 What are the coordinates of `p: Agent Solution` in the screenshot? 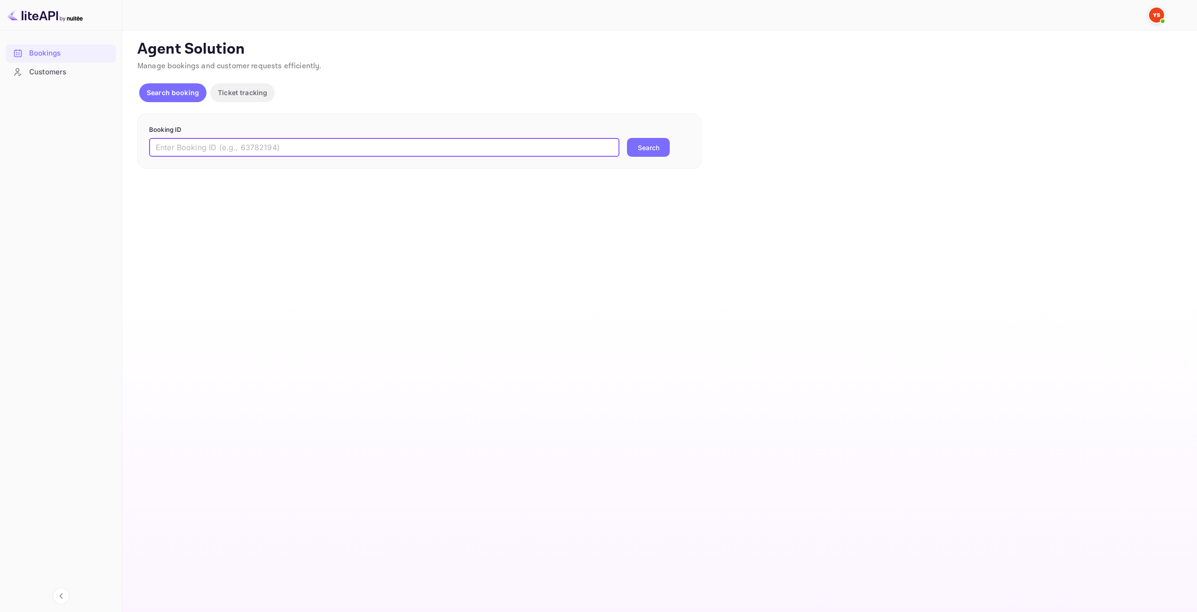 It's located at (659, 49).